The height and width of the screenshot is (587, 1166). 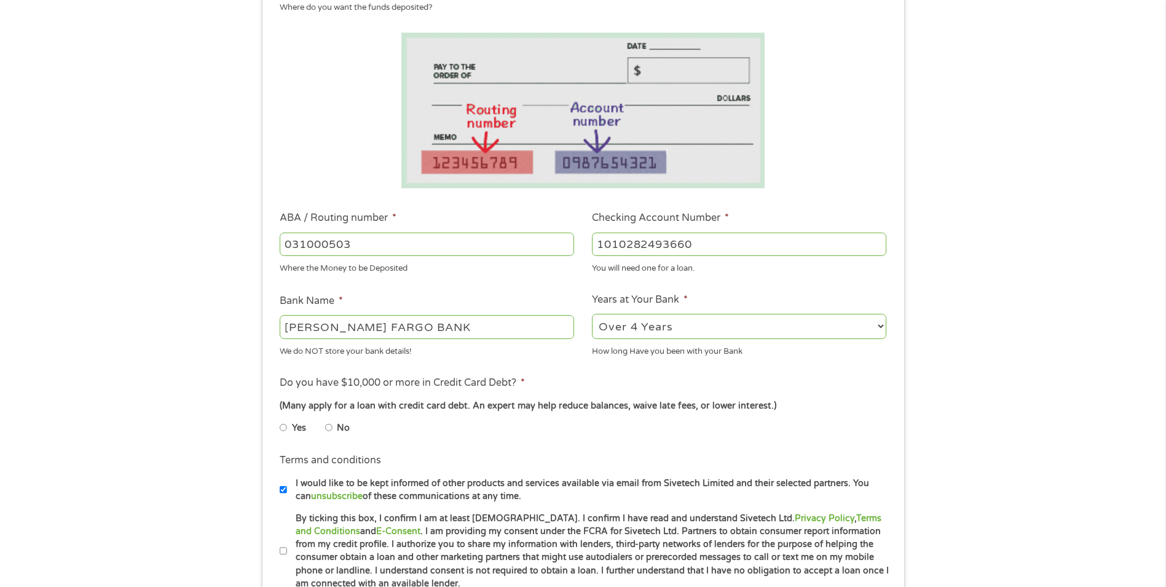 What do you see at coordinates (311, 301) in the screenshot?
I see `label: Bank Name` at bounding box center [311, 301].